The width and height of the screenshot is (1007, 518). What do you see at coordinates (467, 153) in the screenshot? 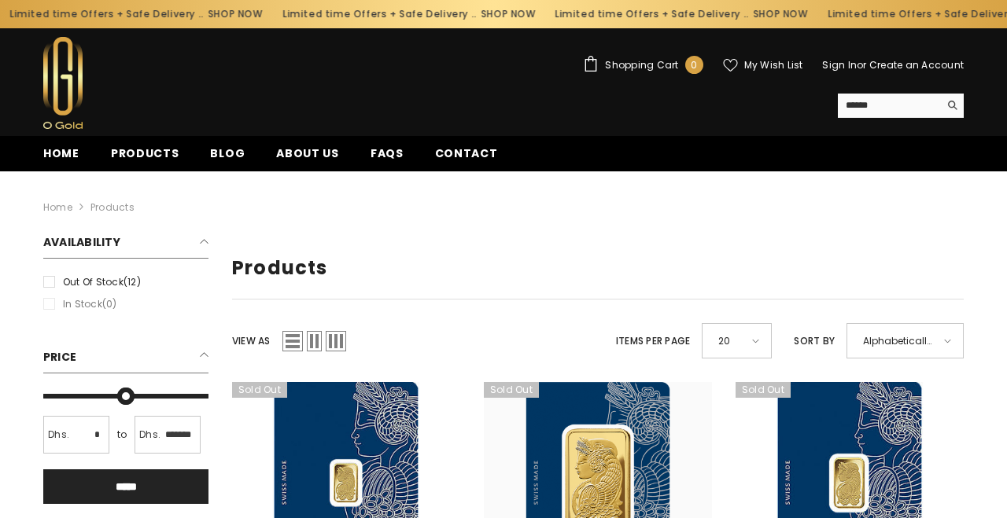
I see `span: Contact` at bounding box center [467, 153].